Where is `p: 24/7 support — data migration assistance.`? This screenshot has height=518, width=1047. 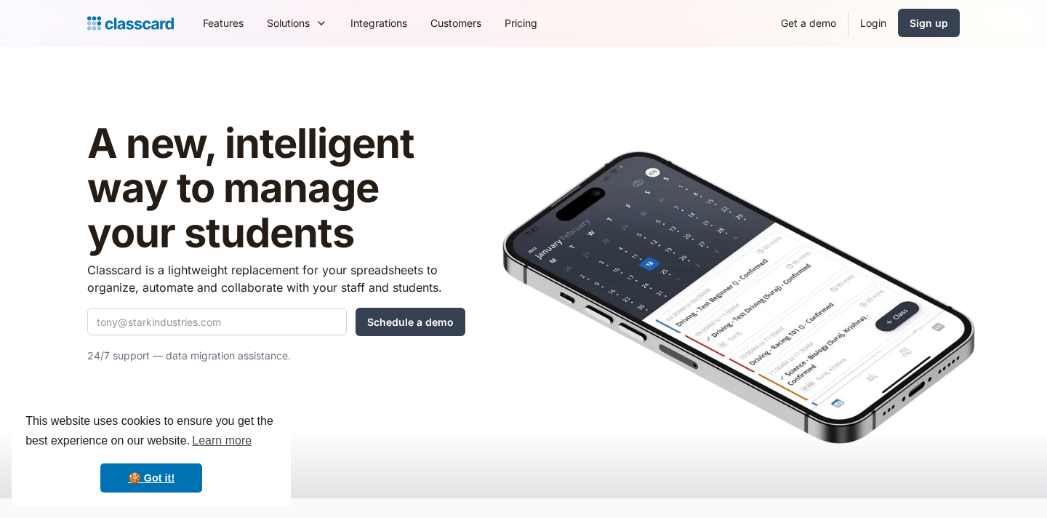
p: 24/7 support — data migration assistance. is located at coordinates (276, 355).